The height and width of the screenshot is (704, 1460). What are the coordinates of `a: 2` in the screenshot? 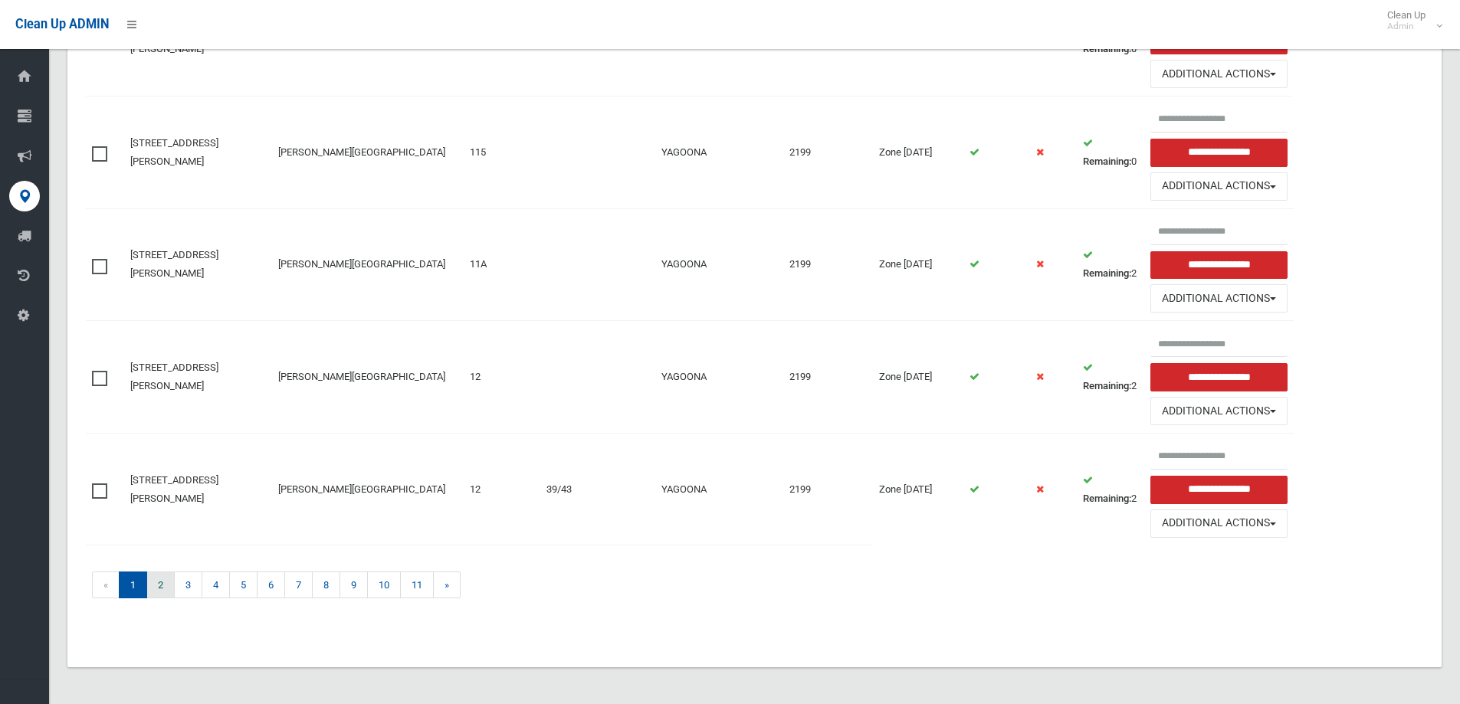 It's located at (160, 585).